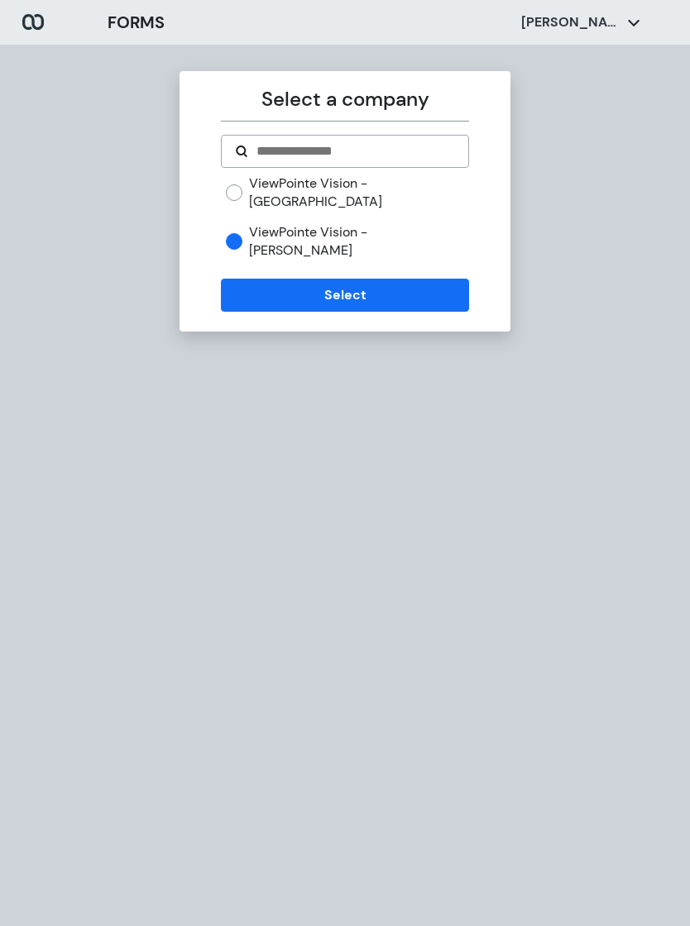  I want to click on p: Select a company, so click(344, 99).